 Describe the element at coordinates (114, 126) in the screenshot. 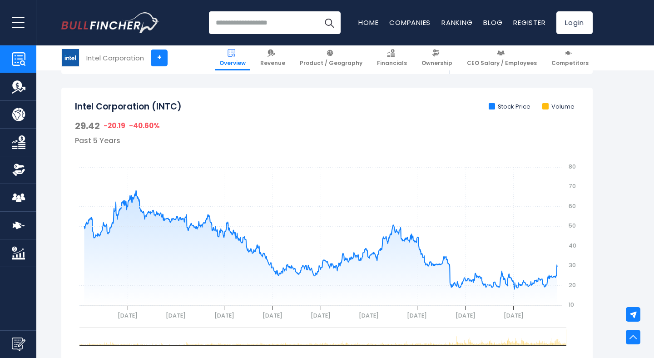

I see `span: -20.19` at that location.